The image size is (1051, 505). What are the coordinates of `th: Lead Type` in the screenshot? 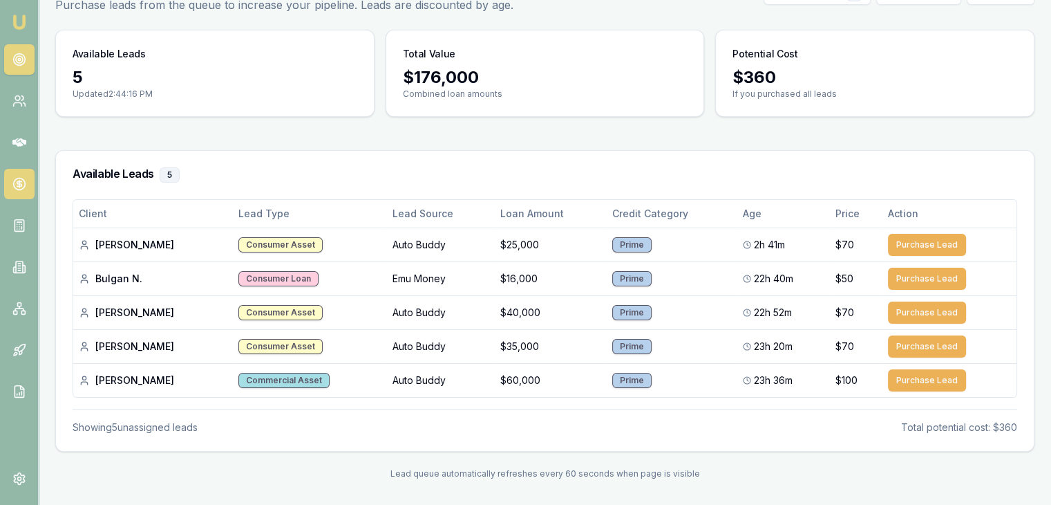 It's located at (310, 214).